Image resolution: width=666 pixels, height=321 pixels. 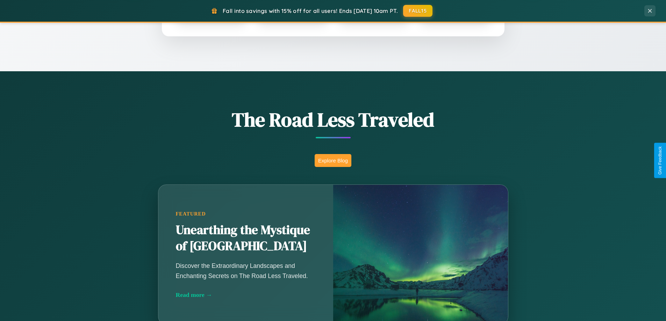 I want to click on button: Explore Blog, so click(x=333, y=161).